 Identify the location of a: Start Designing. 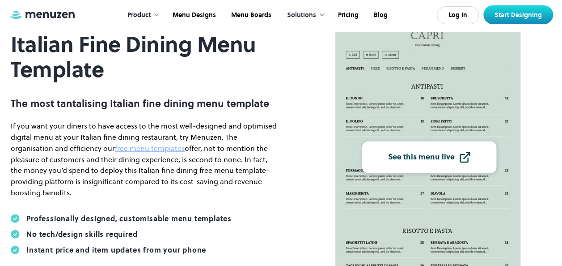
(518, 15).